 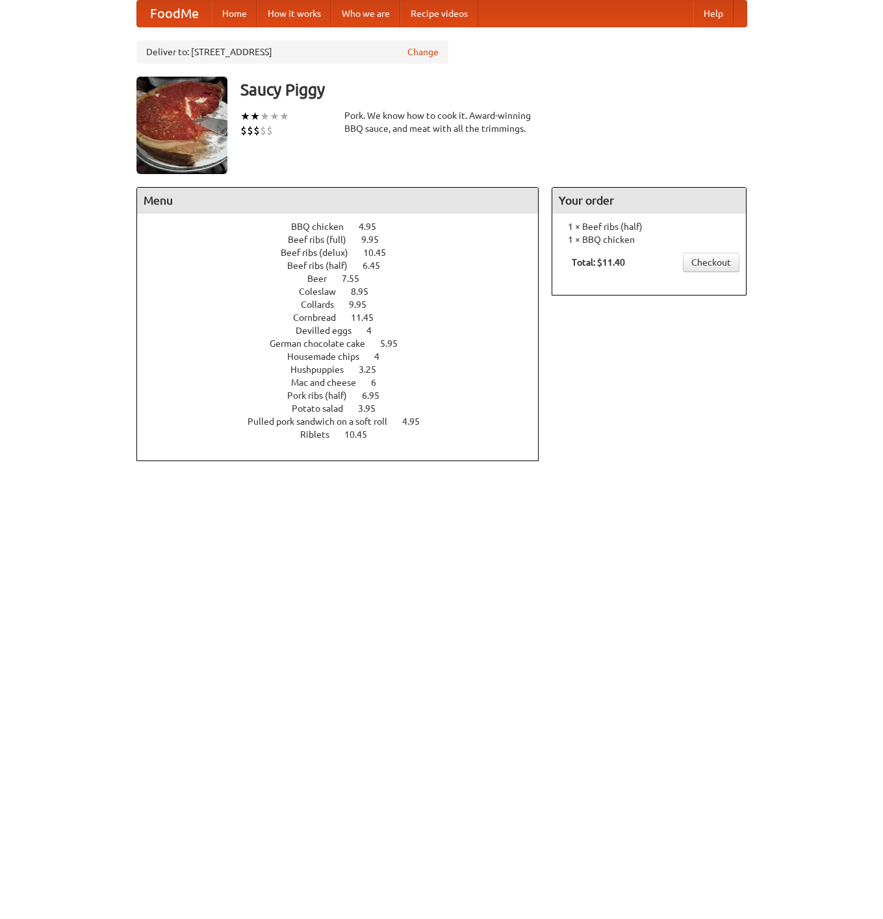 What do you see at coordinates (345, 396) in the screenshot?
I see `a: Pork ribs (half) 6.95` at bounding box center [345, 396].